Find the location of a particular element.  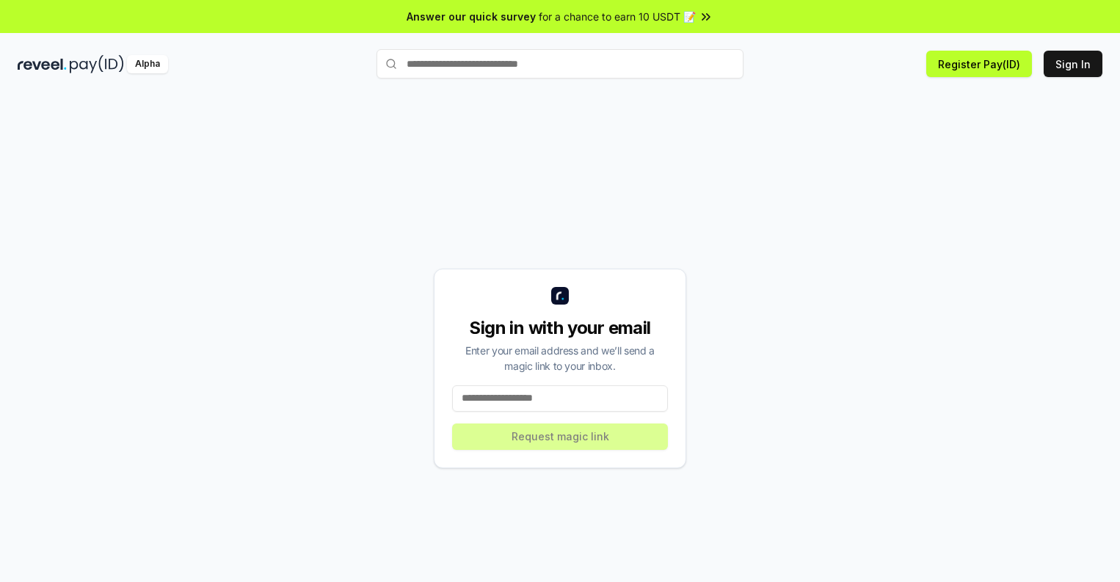

div: Enter your email address and we’ll send a magic link to your inbox. is located at coordinates (560, 358).